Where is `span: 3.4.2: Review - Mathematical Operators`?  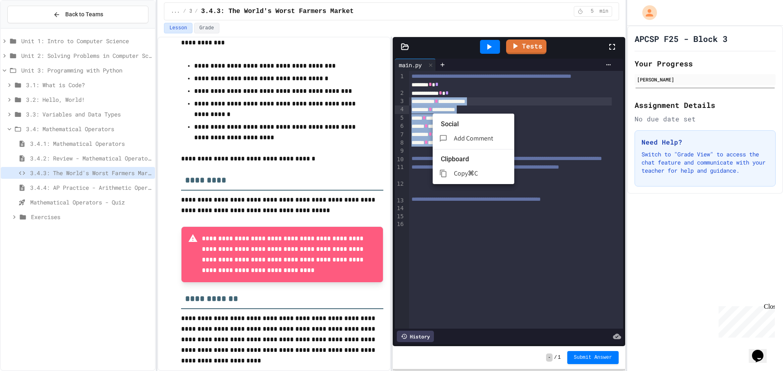
span: 3.4.2: Review - Mathematical Operators is located at coordinates (91, 158).